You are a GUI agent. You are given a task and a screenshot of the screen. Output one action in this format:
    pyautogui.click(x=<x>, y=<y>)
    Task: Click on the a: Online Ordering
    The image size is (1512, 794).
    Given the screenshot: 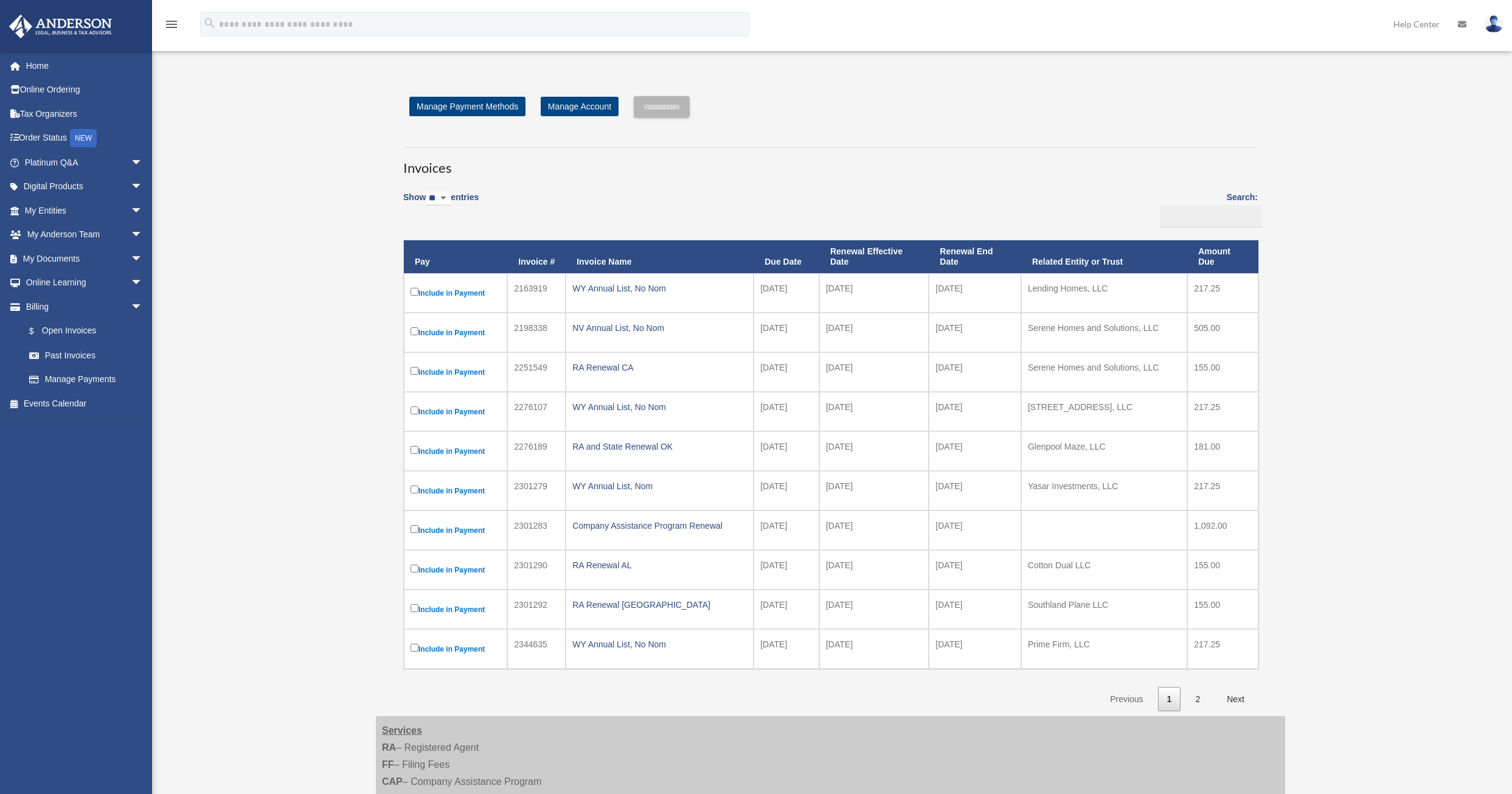 What is the action you would take?
    pyautogui.click(x=85, y=90)
    